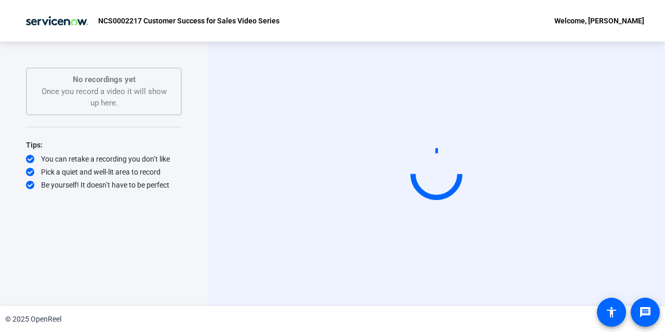  What do you see at coordinates (104, 145) in the screenshot?
I see `div: Tips:` at bounding box center [104, 145].